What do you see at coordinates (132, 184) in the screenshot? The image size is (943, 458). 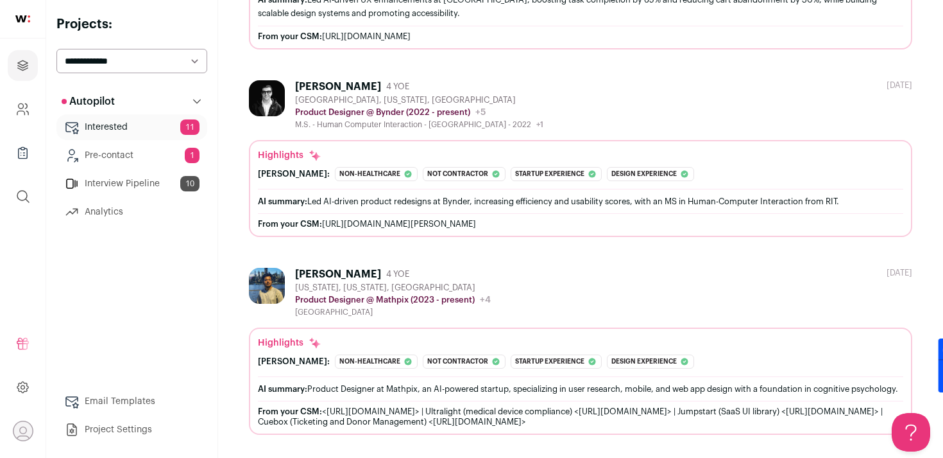 I see `a: Interview Pipeline10` at bounding box center [132, 184].